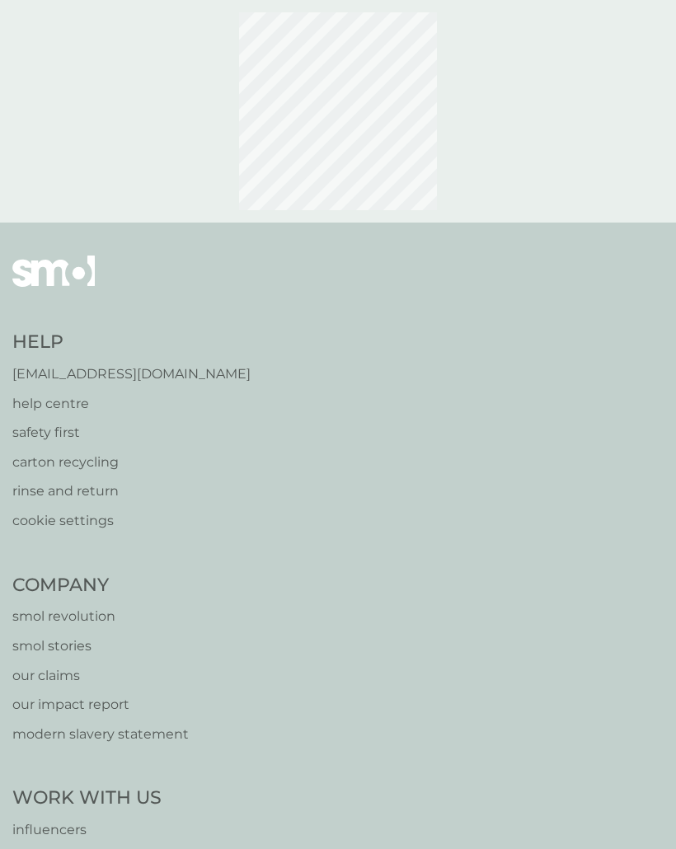  I want to click on p: influencers, so click(87, 830).